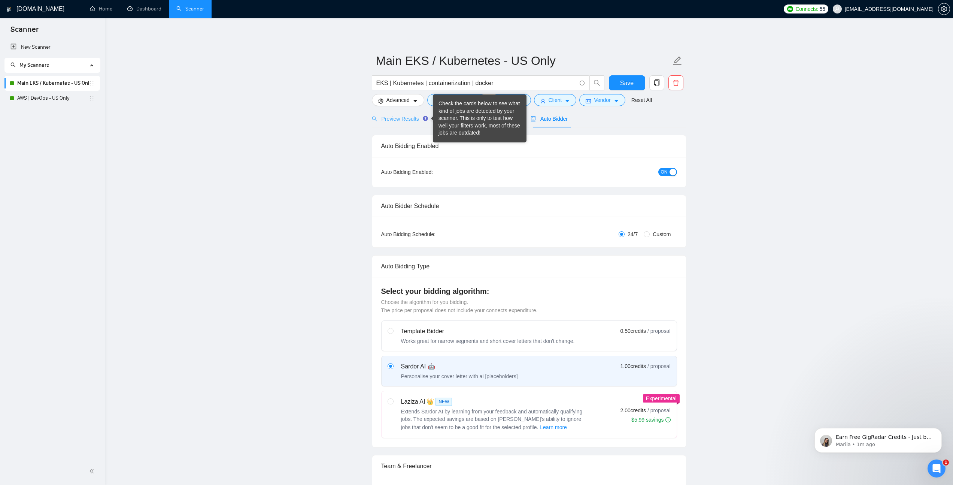  What do you see at coordinates (677, 61) in the screenshot?
I see `span: edit` at bounding box center [677, 61].